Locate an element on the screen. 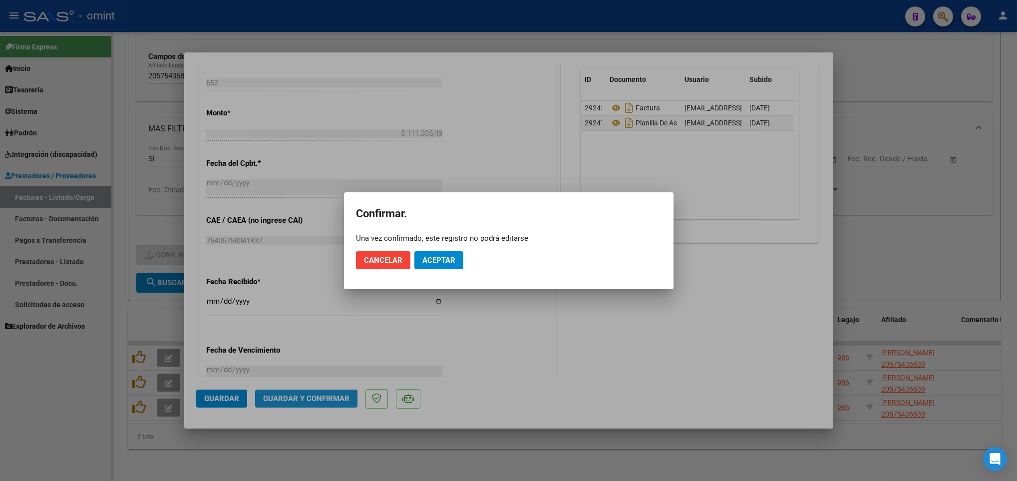 The width and height of the screenshot is (1017, 481). h2: Confirmar. is located at coordinates (509, 214).